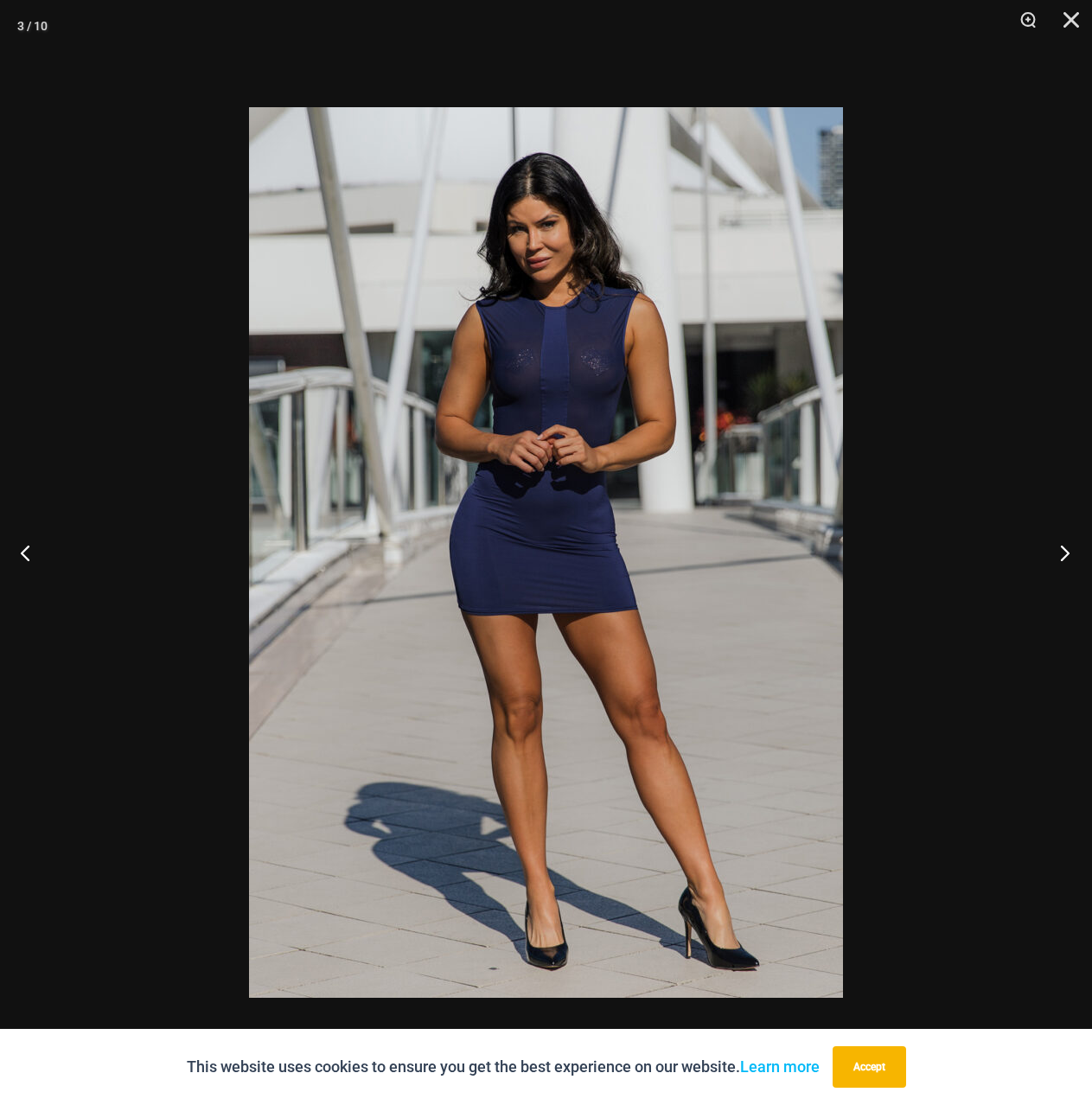  I want to click on button: Next, so click(1060, 552).